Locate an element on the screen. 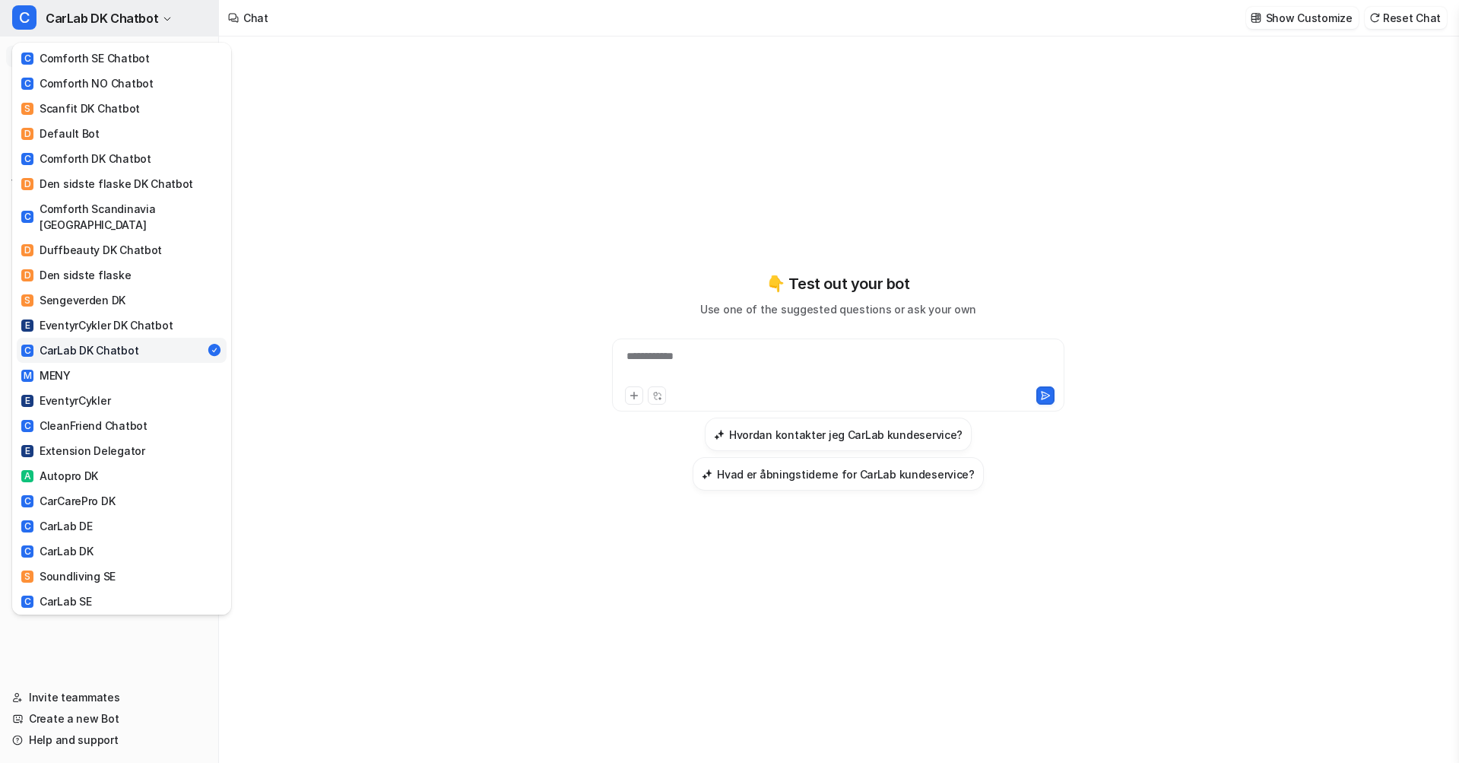 The width and height of the screenshot is (1459, 763). div: Sengeverden DK is located at coordinates (73, 300).